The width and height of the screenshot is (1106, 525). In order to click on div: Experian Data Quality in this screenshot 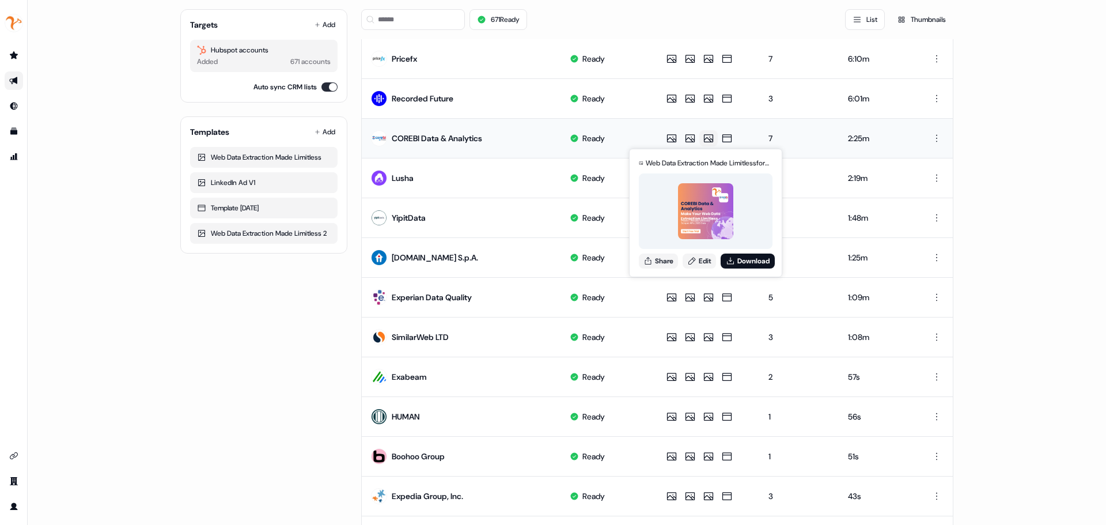, I will do `click(432, 297)`.